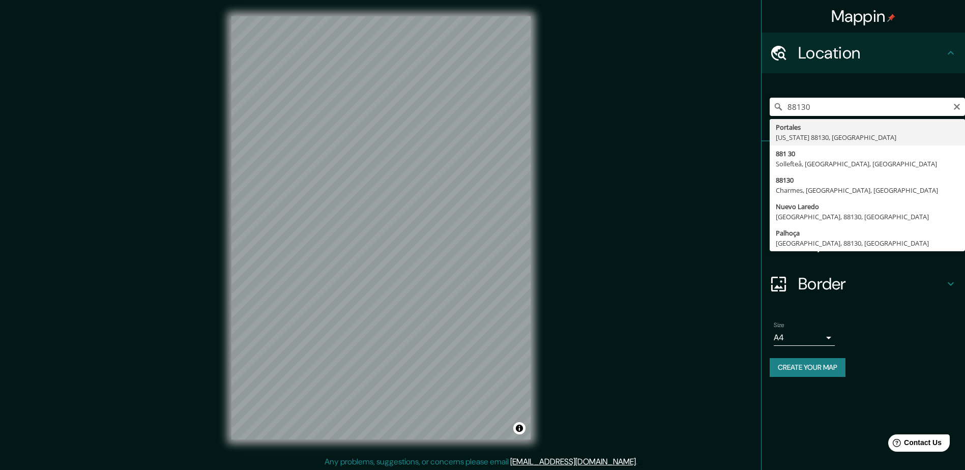  I want to click on div: Portales, so click(867, 127).